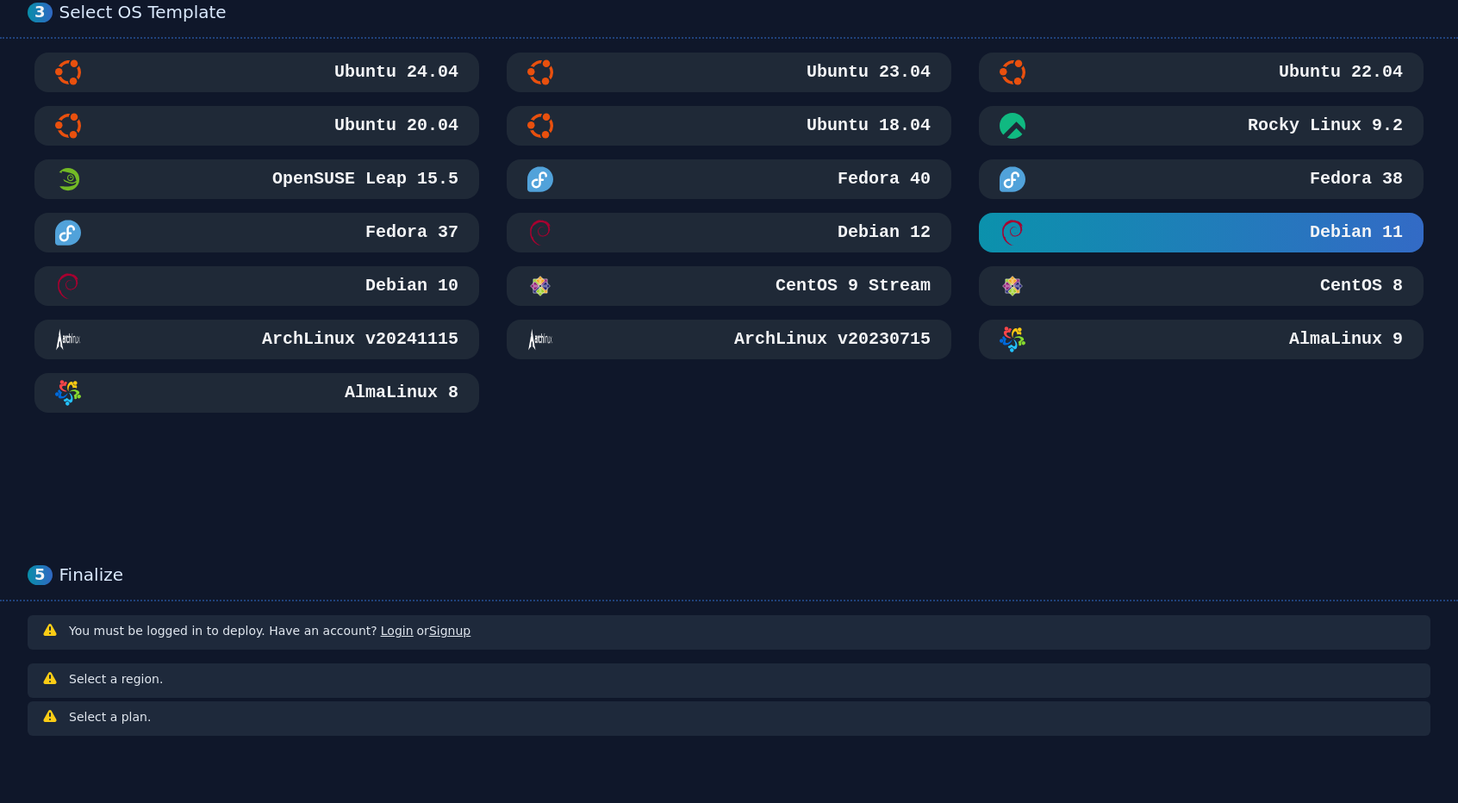  I want to click on button: Debian 12Debian 12, so click(729, 233).